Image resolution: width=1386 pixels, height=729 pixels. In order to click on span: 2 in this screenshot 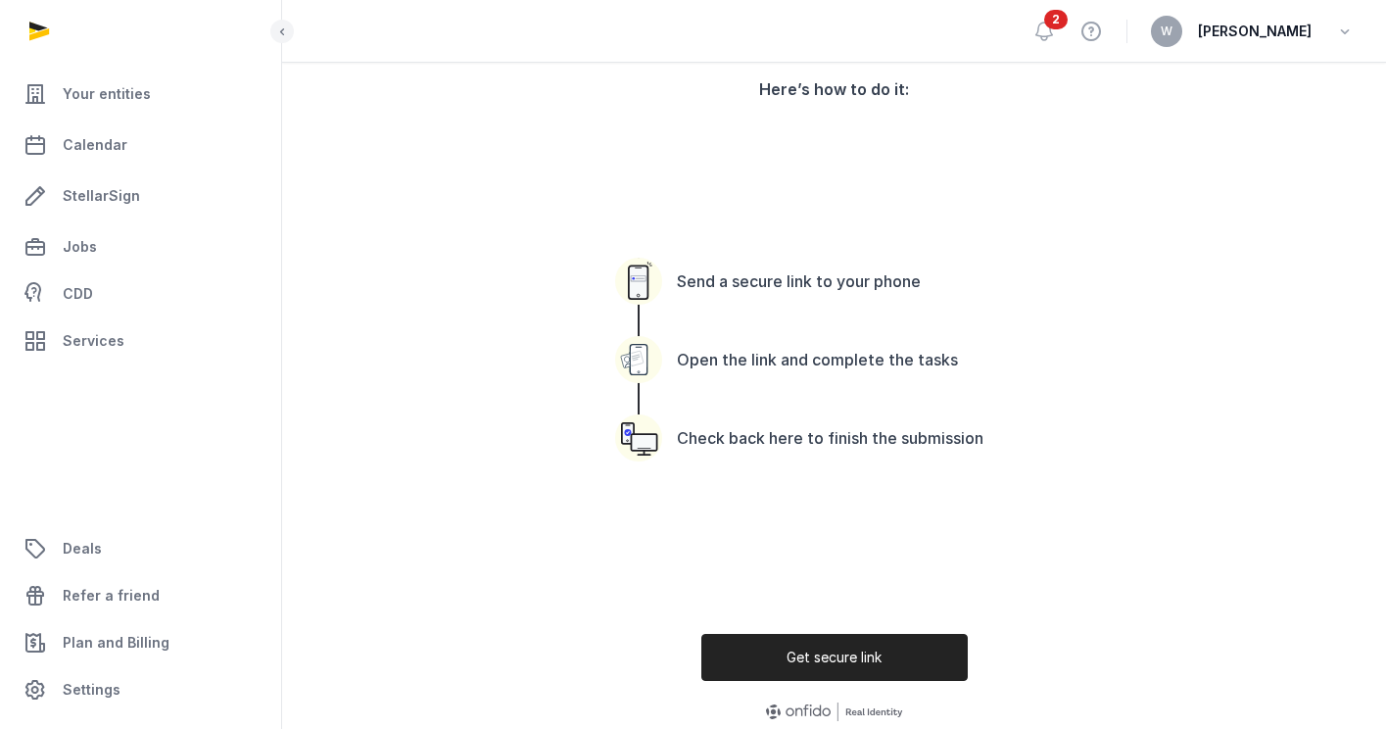, I will do `click(1056, 20)`.